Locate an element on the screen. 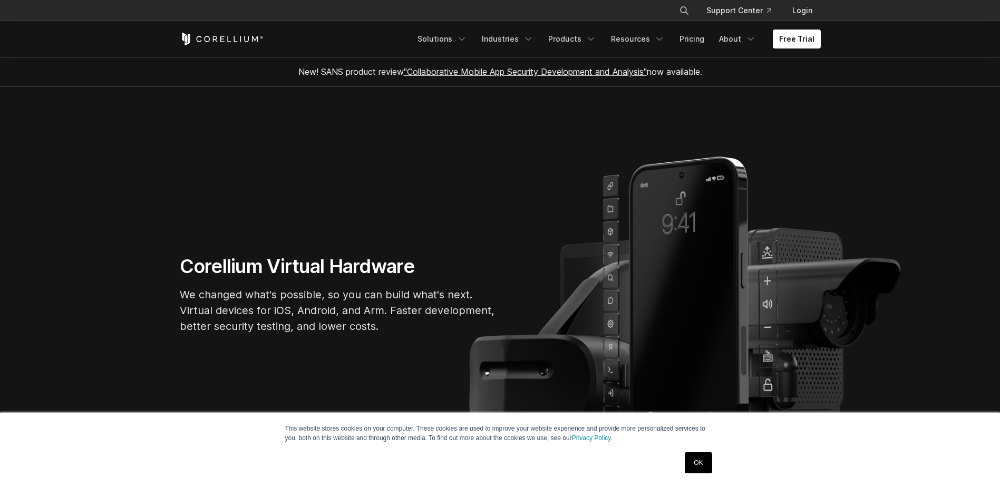  h1: Corellium Virtual Hardware is located at coordinates (338, 266).